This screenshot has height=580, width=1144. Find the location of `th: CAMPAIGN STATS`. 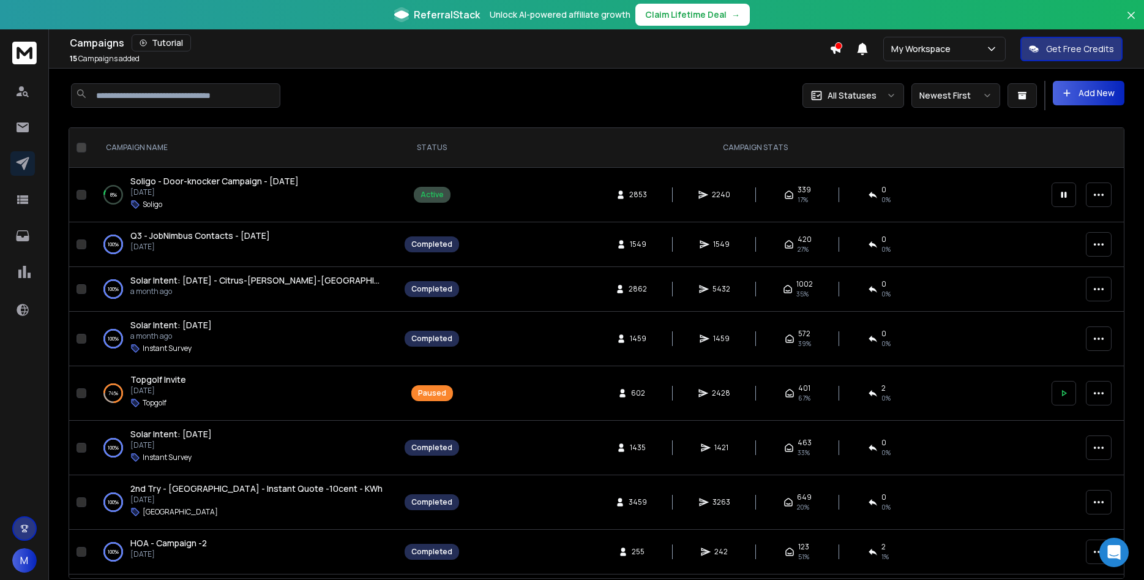

th: CAMPAIGN STATS is located at coordinates (755, 148).